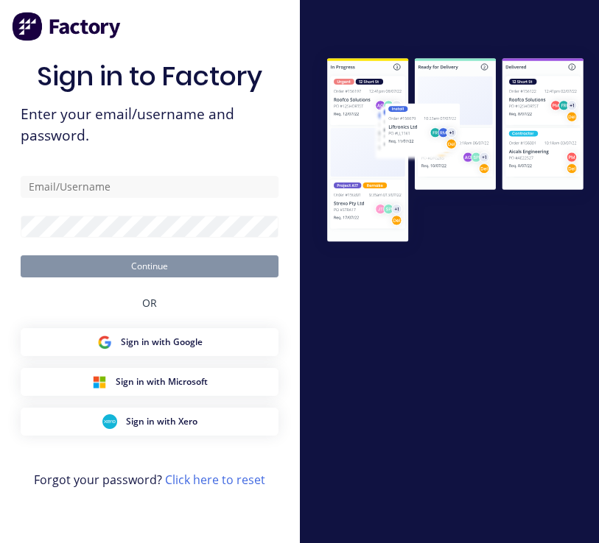 Image resolution: width=599 pixels, height=543 pixels. Describe the element at coordinates (149, 422) in the screenshot. I see `button: Xero Sign inSign in with Xero` at that location.